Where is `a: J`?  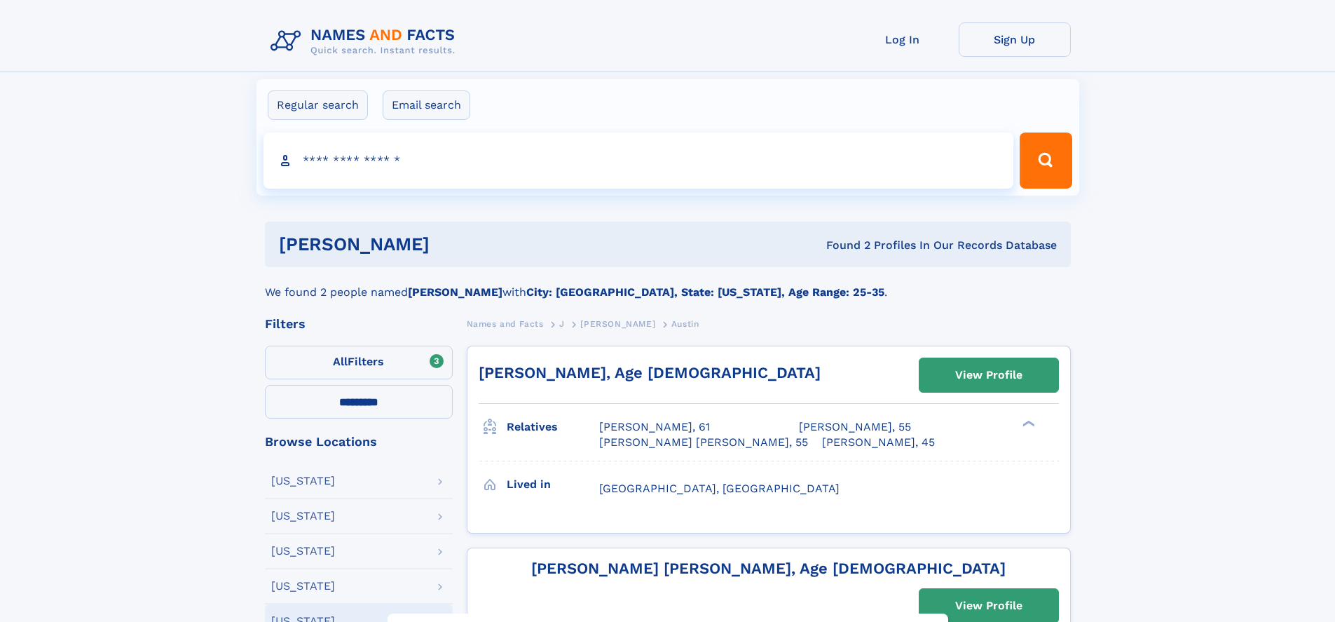 a: J is located at coordinates (562, 323).